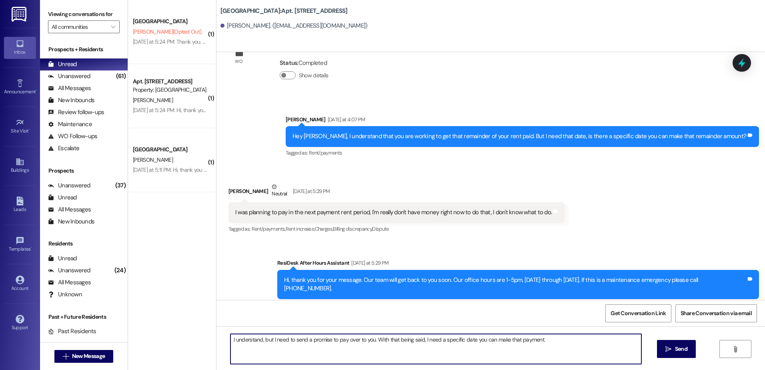  I want to click on input: All communities, so click(79, 27).